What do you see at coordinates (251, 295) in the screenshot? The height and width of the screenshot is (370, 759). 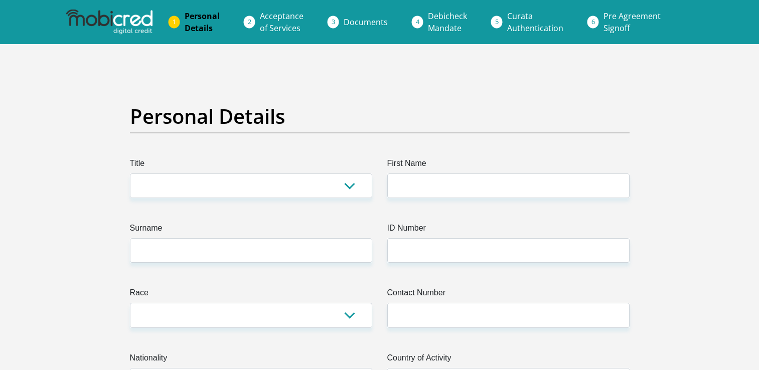 I see `label: Race` at bounding box center [251, 295].